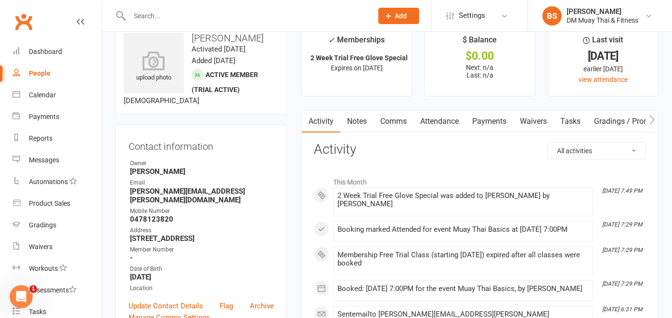 This screenshot has width=672, height=318. Describe the element at coordinates (38, 311) in the screenshot. I see `div: Tasks` at that location.